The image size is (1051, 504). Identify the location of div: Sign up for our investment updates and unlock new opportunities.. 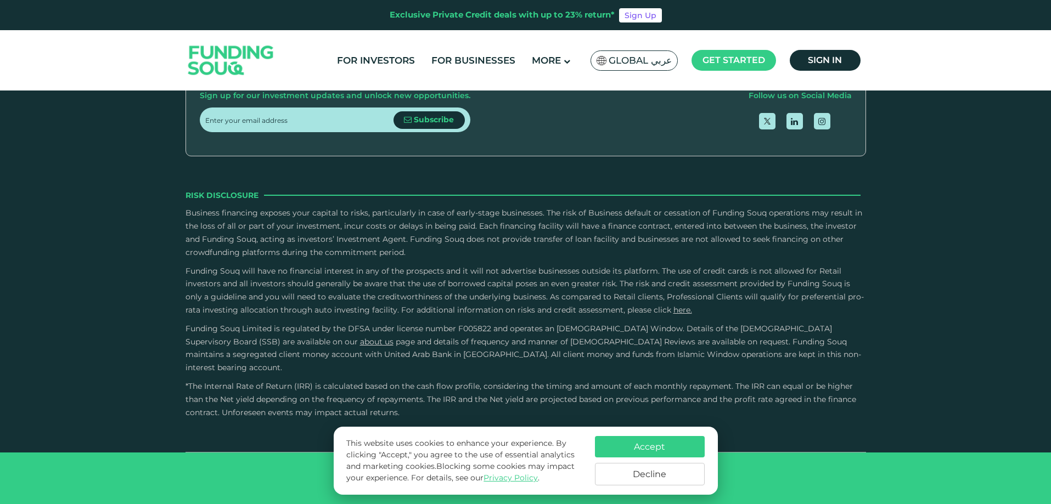
(335, 96).